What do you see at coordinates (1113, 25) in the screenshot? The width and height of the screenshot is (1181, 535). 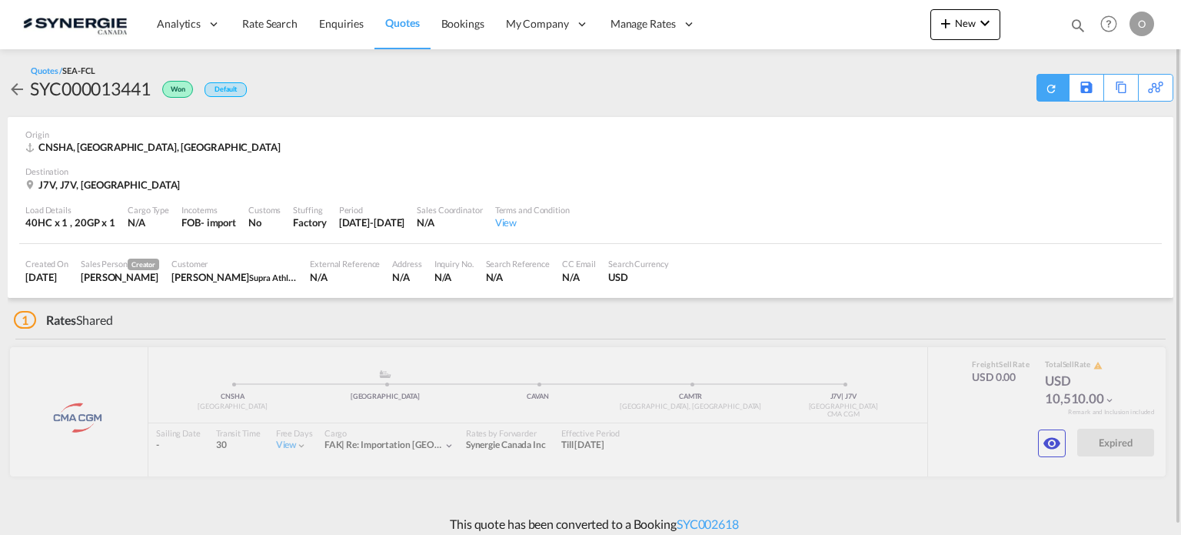 I see `div: Help` at bounding box center [1113, 25].